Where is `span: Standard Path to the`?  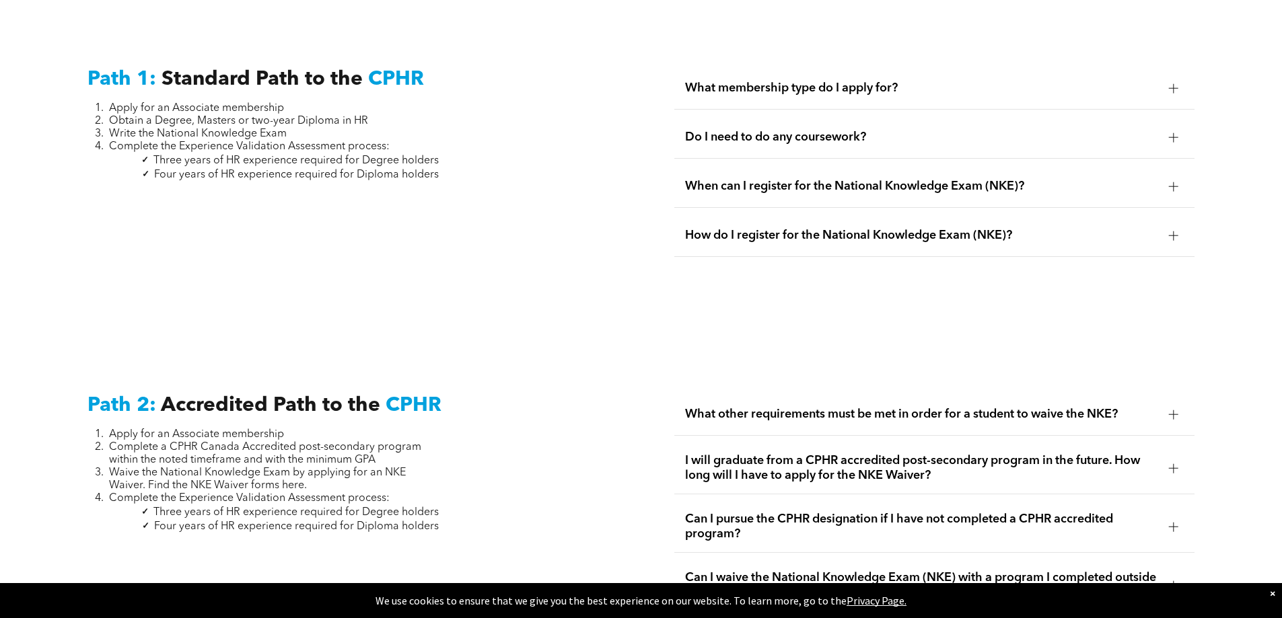 span: Standard Path to the is located at coordinates (262, 79).